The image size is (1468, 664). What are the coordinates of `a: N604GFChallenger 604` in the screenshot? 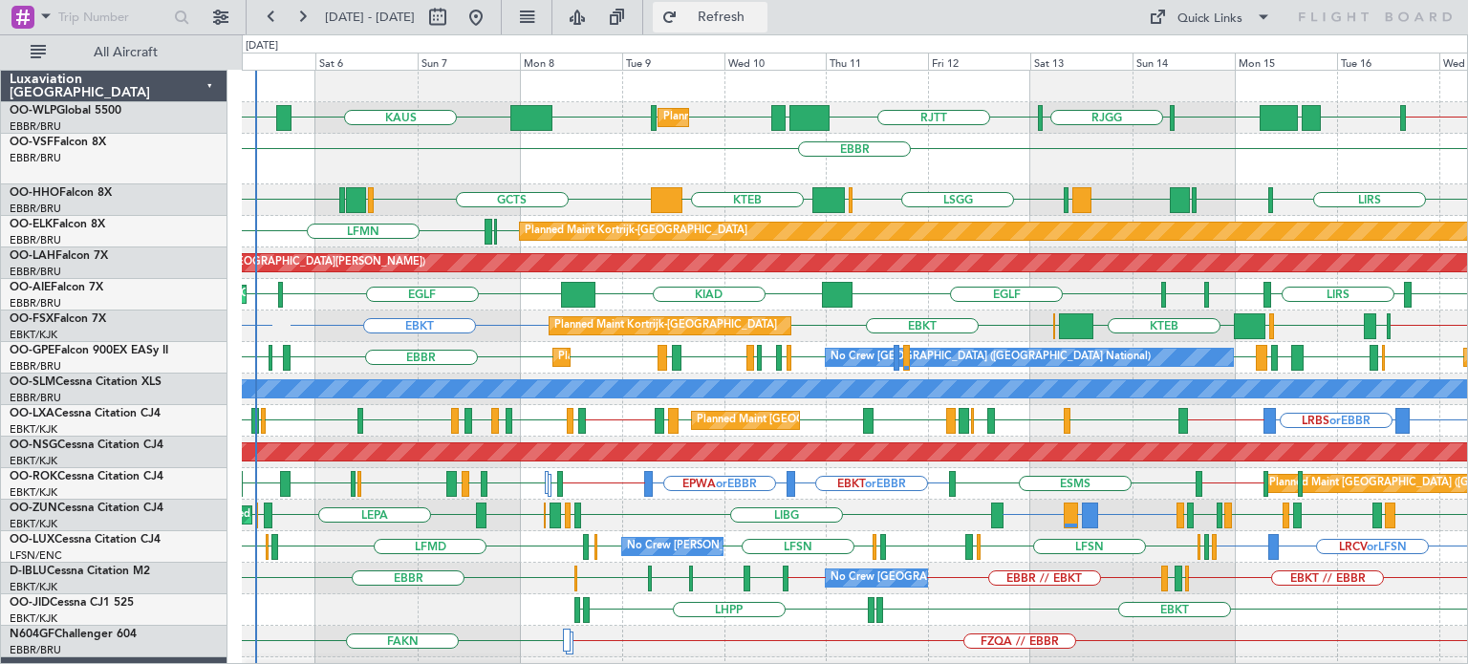 It's located at (73, 635).